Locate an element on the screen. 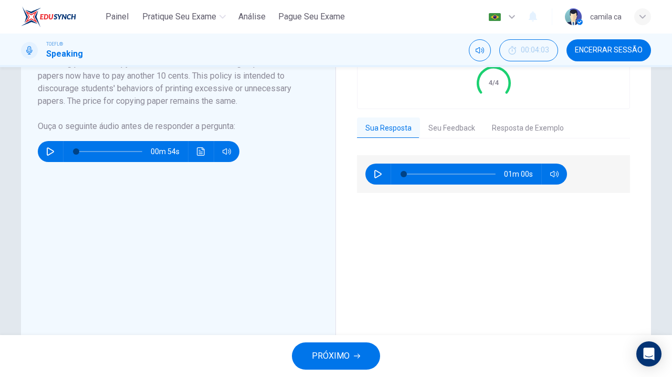  div: basic tabs example is located at coordinates (493, 129).